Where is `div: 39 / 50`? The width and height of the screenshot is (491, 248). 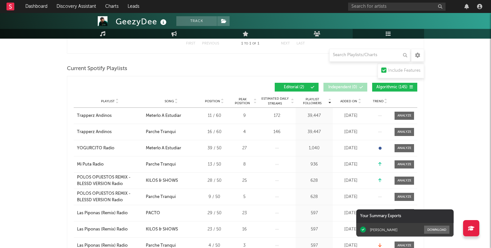
div: 39 / 50 is located at coordinates (215, 149).